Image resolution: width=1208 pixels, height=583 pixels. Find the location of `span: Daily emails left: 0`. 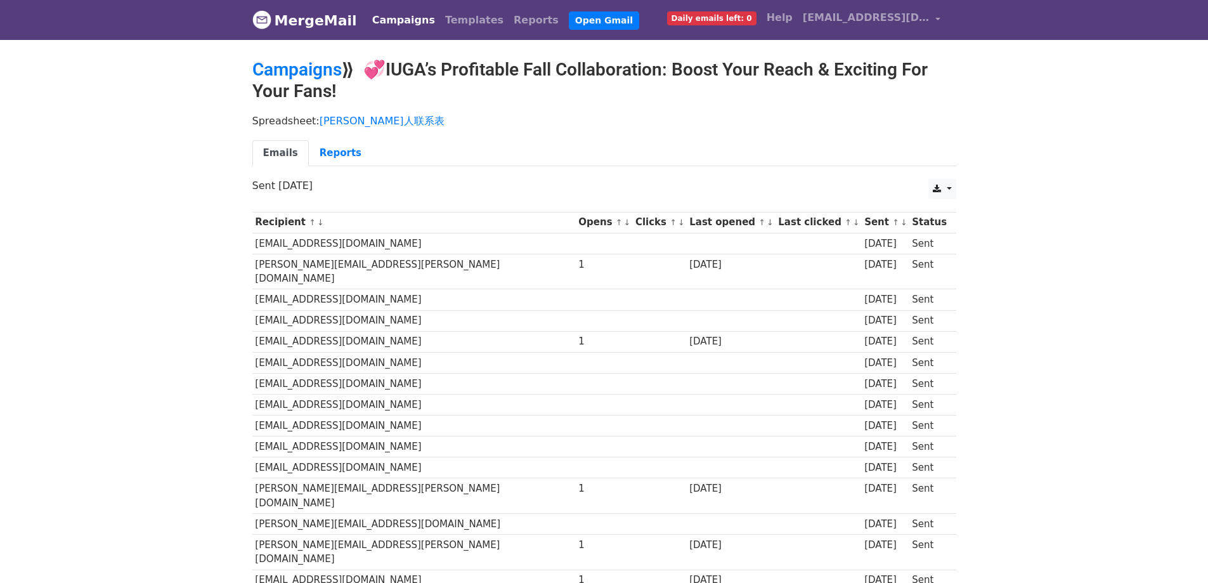

span: Daily emails left: 0 is located at coordinates (712, 18).